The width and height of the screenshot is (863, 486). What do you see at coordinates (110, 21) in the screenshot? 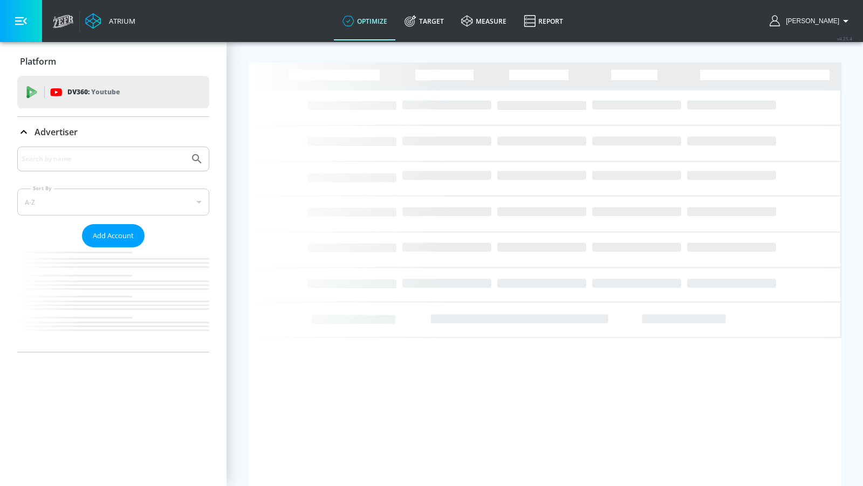
I see `a: Atrium` at bounding box center [110, 21].